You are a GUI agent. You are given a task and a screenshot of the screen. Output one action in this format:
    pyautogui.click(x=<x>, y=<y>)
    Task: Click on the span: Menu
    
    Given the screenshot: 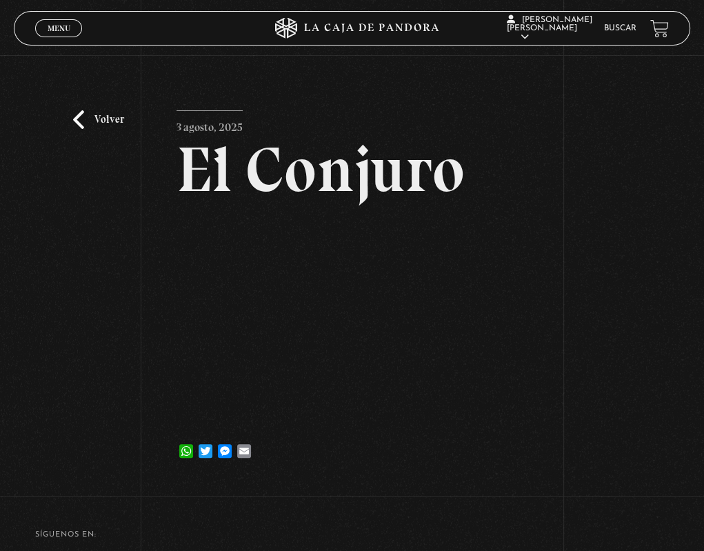 What is the action you would take?
    pyautogui.click(x=59, y=28)
    